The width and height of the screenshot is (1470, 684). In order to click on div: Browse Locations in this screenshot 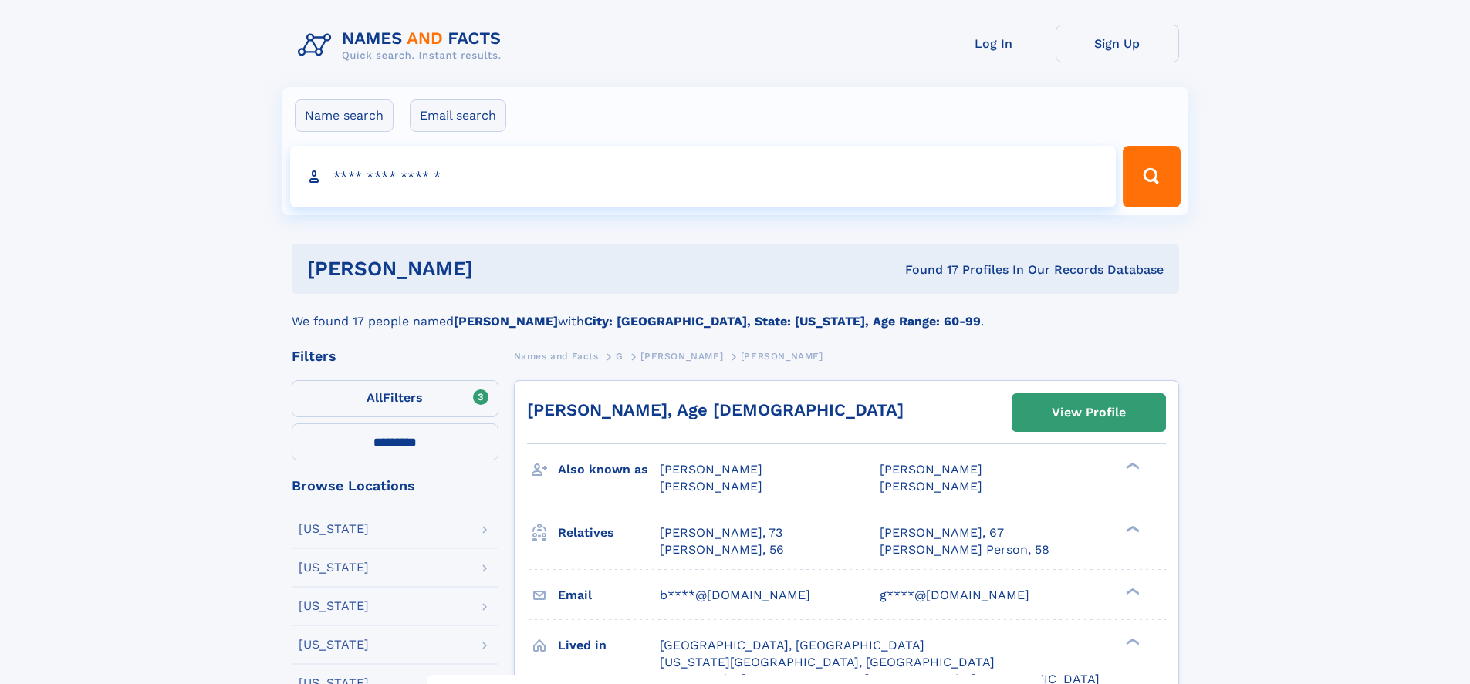, I will do `click(395, 486)`.